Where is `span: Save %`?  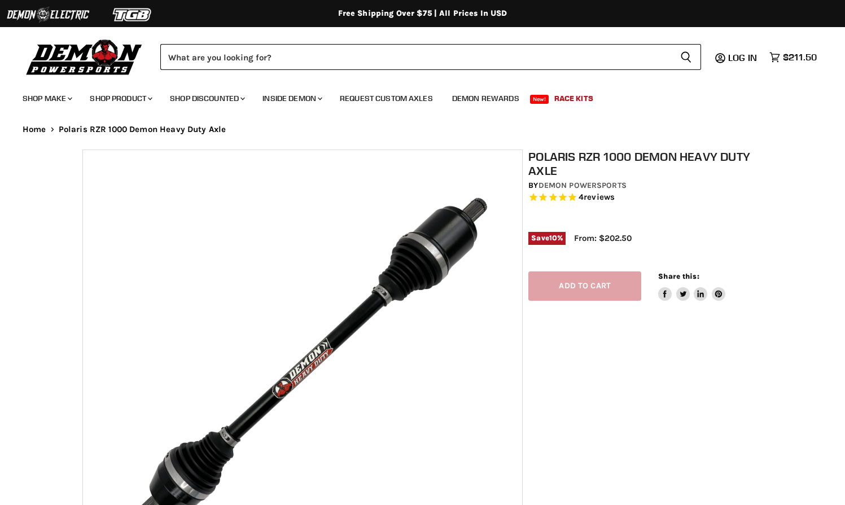 span: Save % is located at coordinates (547, 238).